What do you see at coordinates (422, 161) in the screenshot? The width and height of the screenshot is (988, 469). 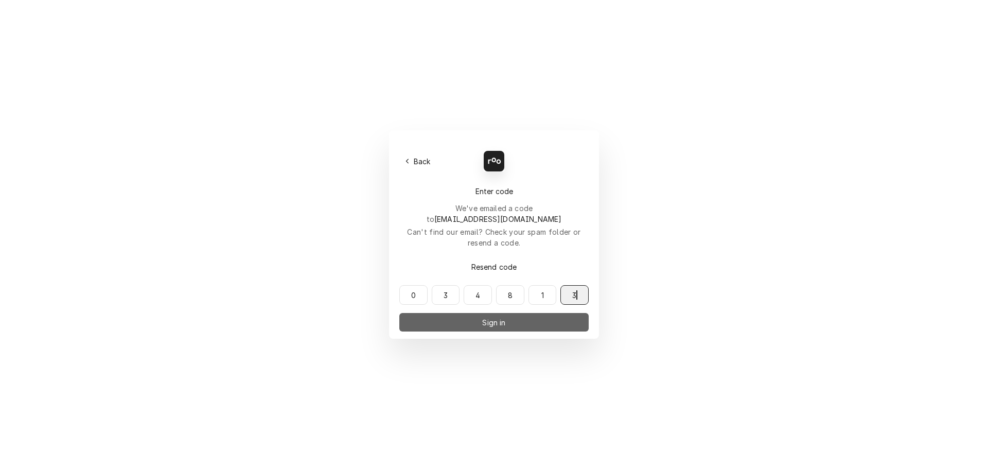 I see `span: Back` at bounding box center [422, 161].